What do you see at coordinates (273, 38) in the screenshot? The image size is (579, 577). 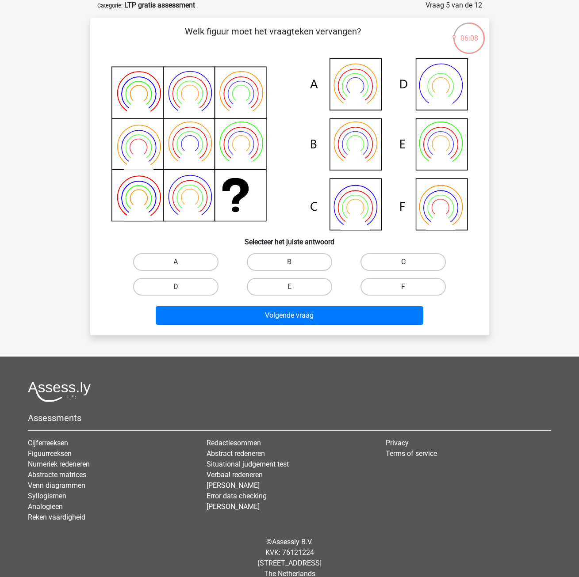 I see `p: Welk figuur moet het vraagteken vervangen?` at bounding box center [273, 38].